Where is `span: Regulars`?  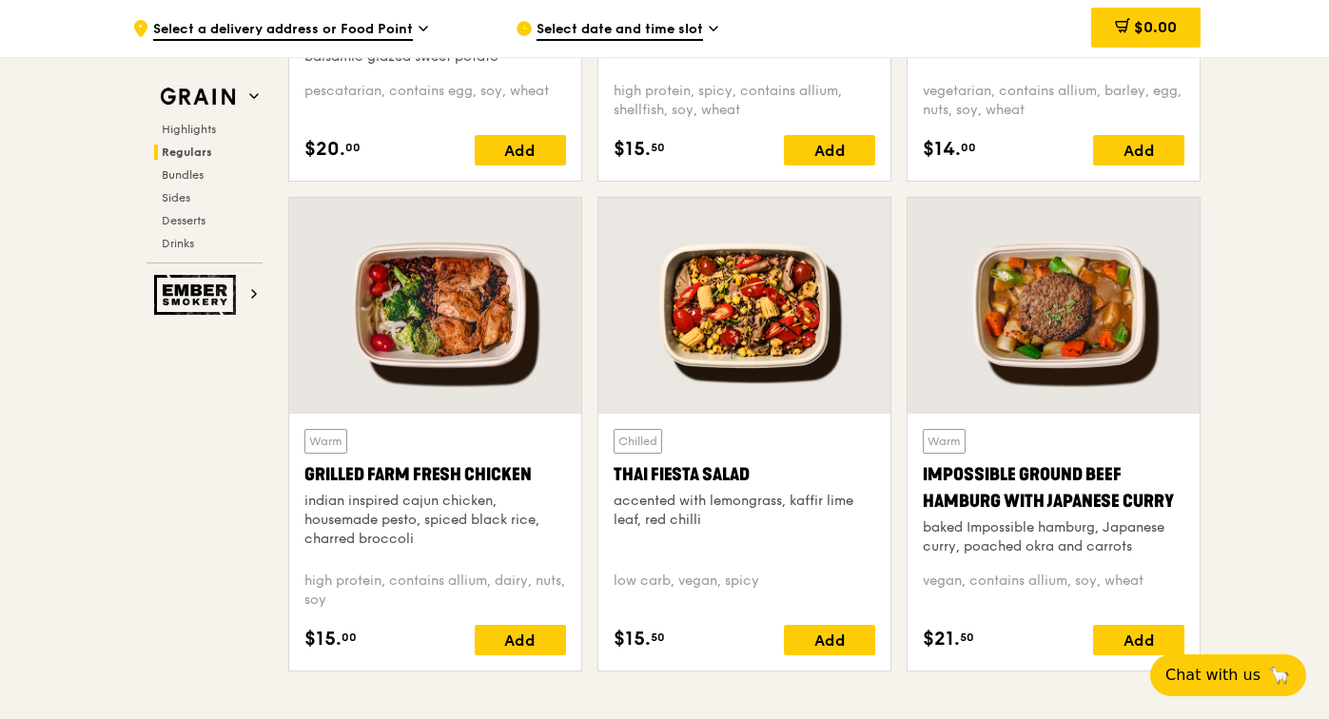
span: Regulars is located at coordinates (186, 152).